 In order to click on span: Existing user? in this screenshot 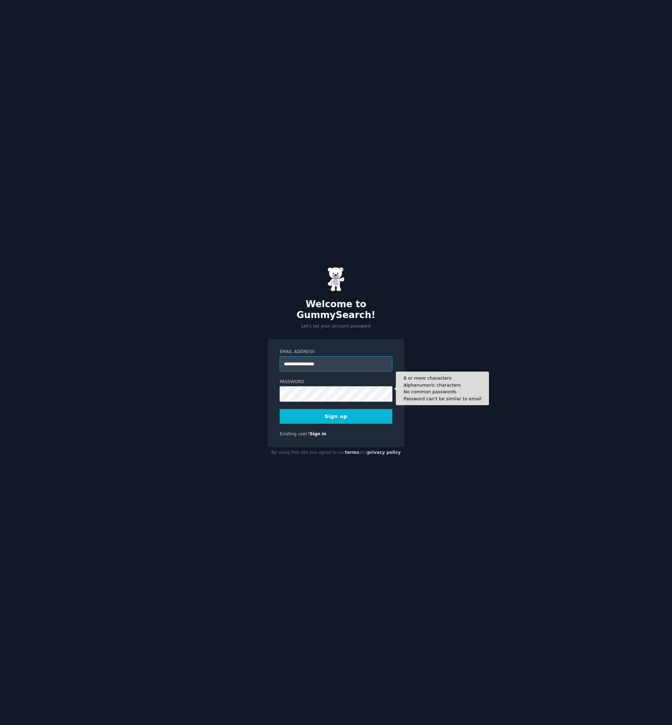, I will do `click(295, 434)`.